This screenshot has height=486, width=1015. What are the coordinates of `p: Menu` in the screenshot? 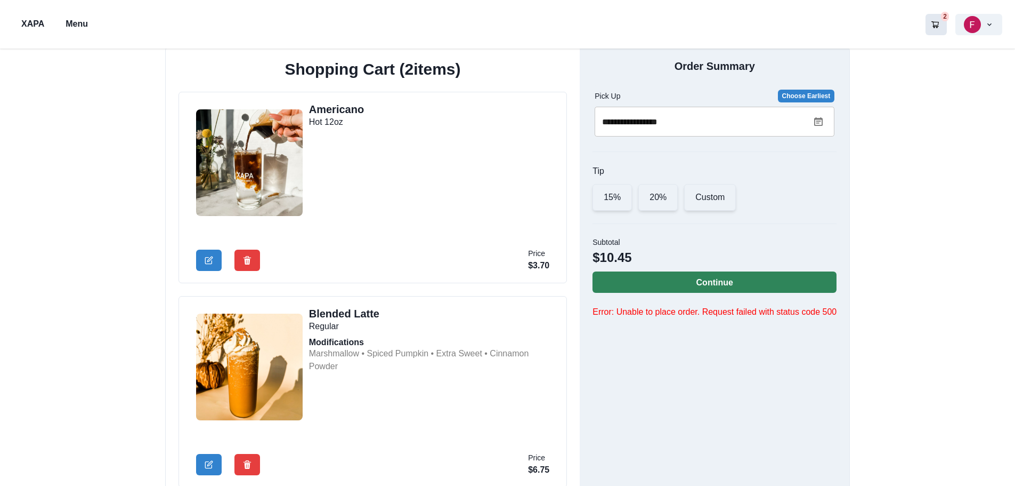 It's located at (77, 24).